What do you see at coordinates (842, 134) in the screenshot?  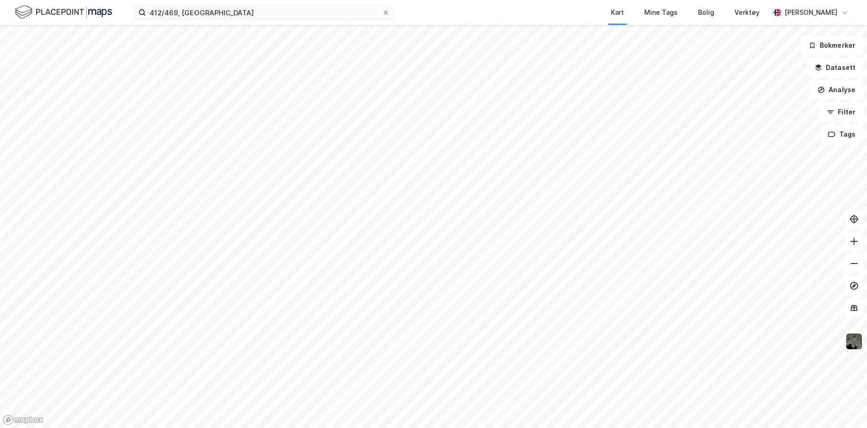 I see `button: Tags` at bounding box center [842, 134].